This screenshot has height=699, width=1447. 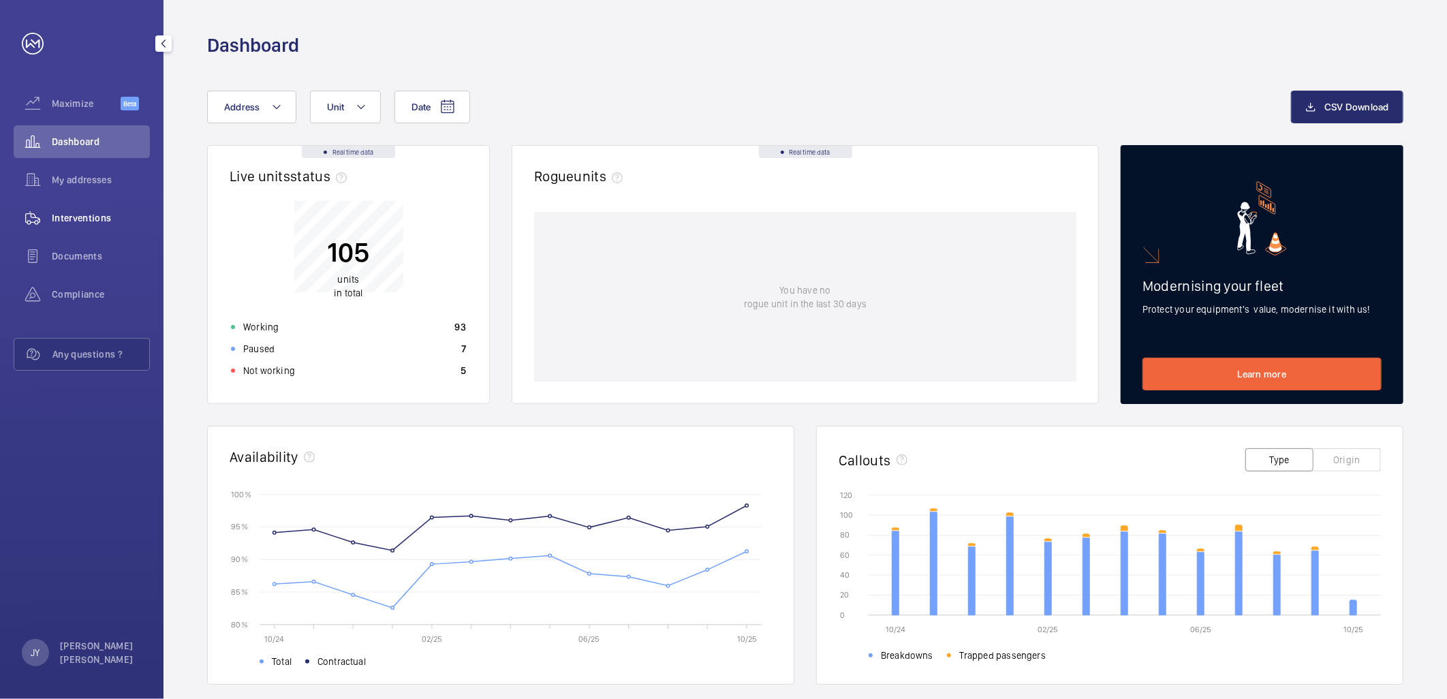 What do you see at coordinates (1262, 285) in the screenshot?
I see `h2: Modernising your fleet` at bounding box center [1262, 285].